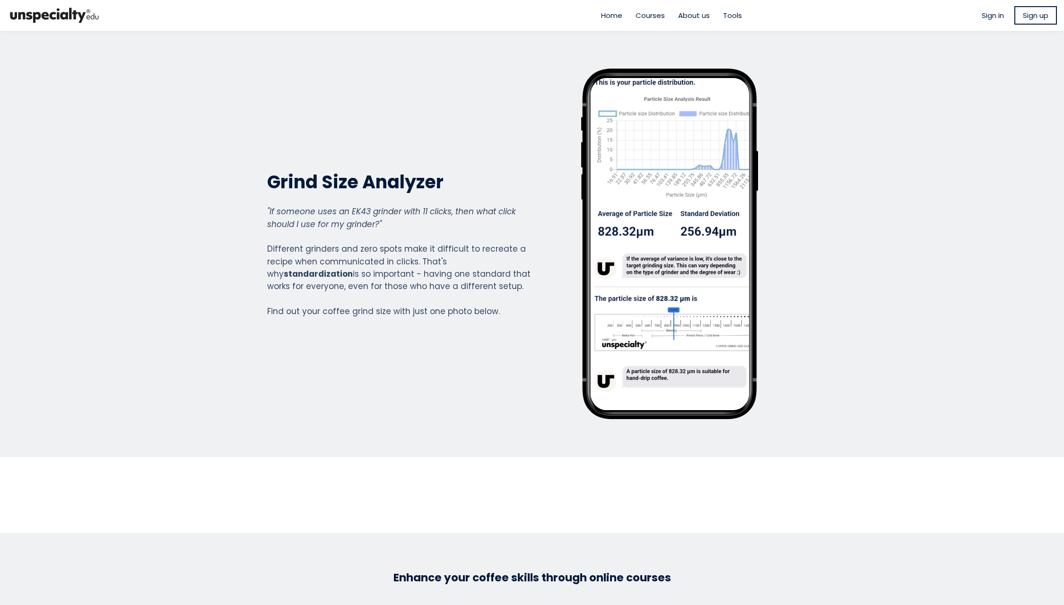 This screenshot has width=1064, height=605. What do you see at coordinates (54, 15) in the screenshot?
I see `img: bc390a18feecddb333977e298b3a00a1.png` at bounding box center [54, 15].